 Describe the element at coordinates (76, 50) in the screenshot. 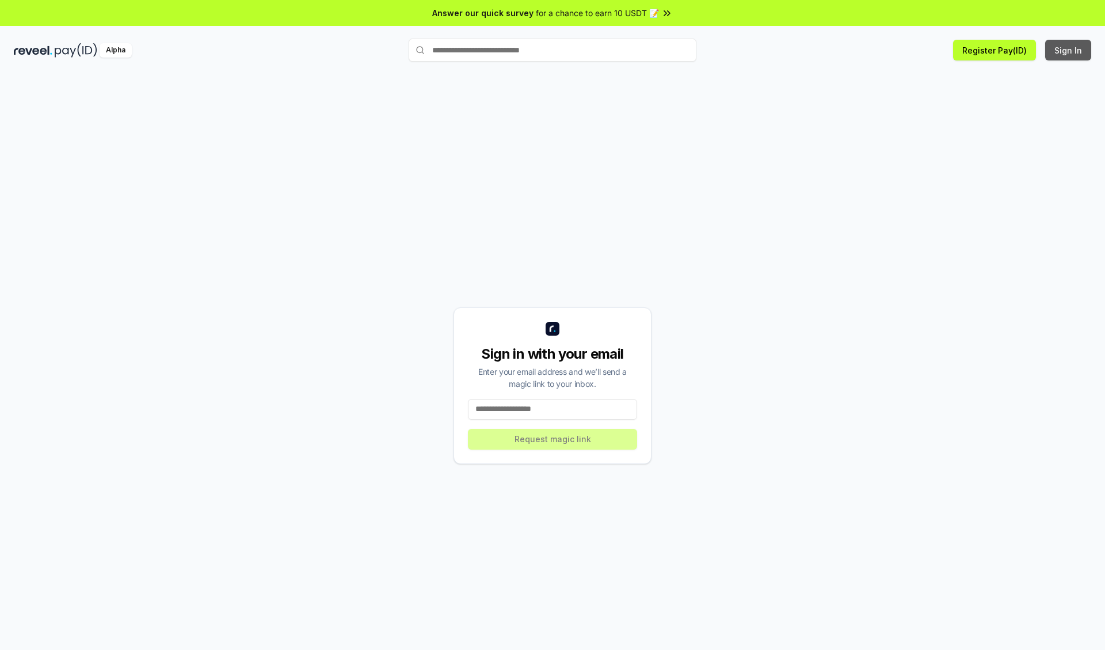

I see `img: pay_id` at that location.